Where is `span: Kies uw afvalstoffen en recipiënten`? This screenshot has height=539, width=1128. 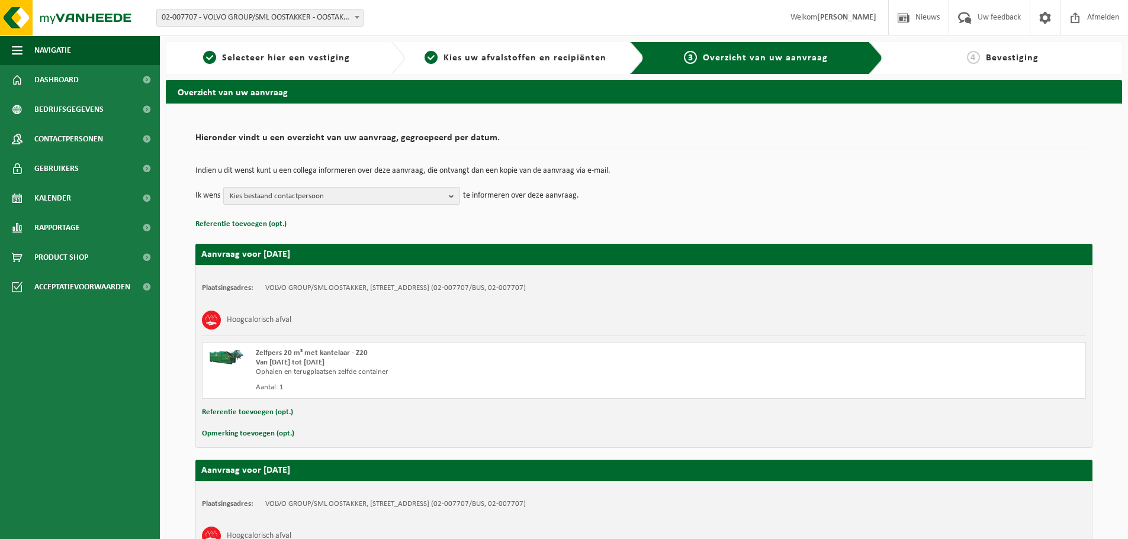
span: Kies uw afvalstoffen en recipiënten is located at coordinates (525, 58).